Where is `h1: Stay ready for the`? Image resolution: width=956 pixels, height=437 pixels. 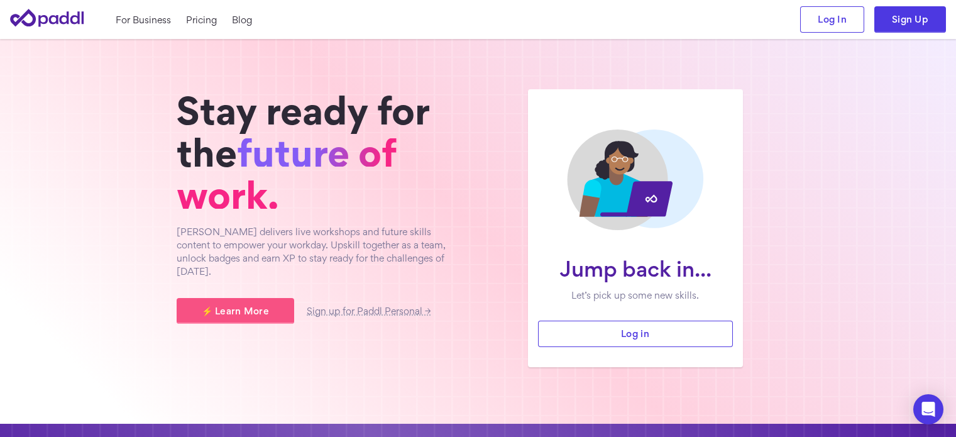 h1: Stay ready for the is located at coordinates (321, 153).